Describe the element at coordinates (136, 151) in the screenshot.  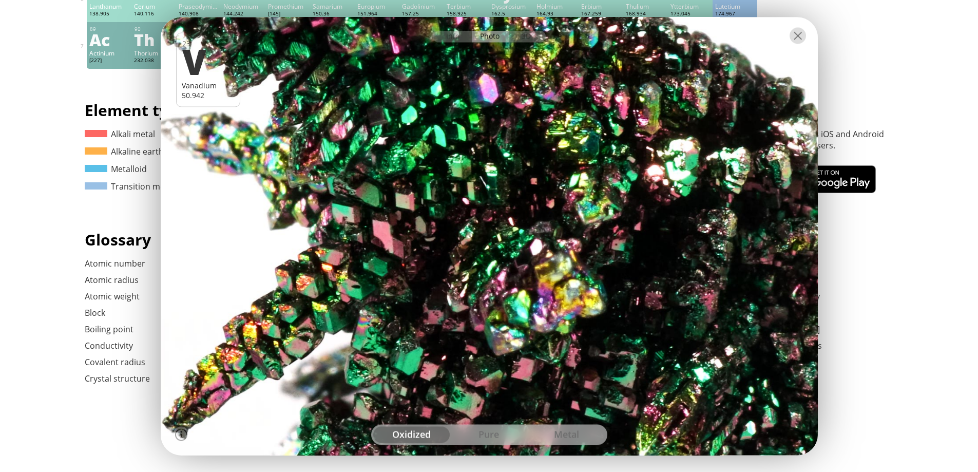
I see `a: Alkaline earth metal` at that location.